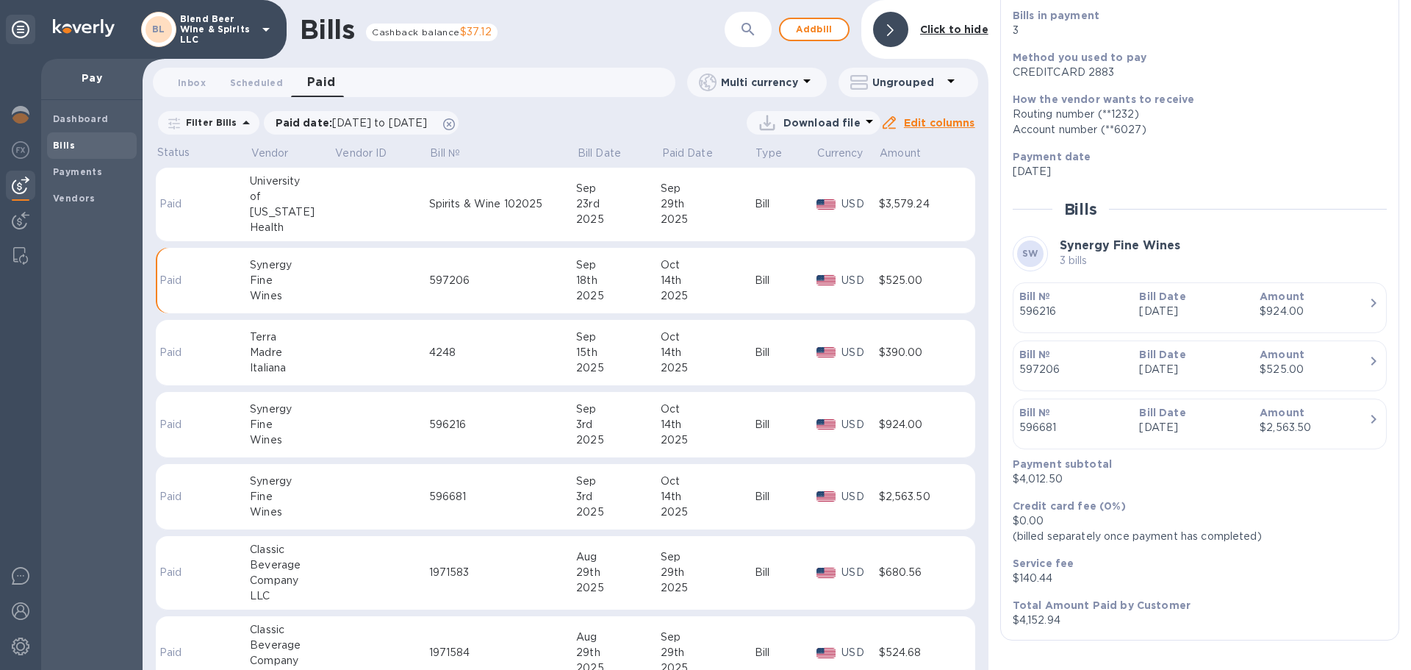 The image size is (1411, 670). I want to click on div: 23rd, so click(618, 204).